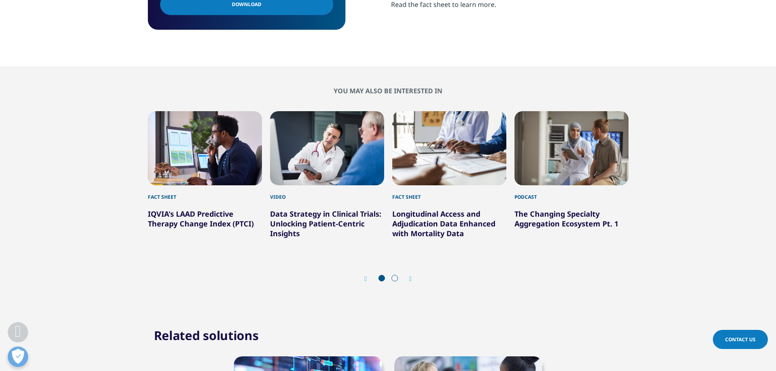 This screenshot has height=371, width=776. What do you see at coordinates (449, 175) in the screenshot?
I see `div: 3 / 6` at bounding box center [449, 175].